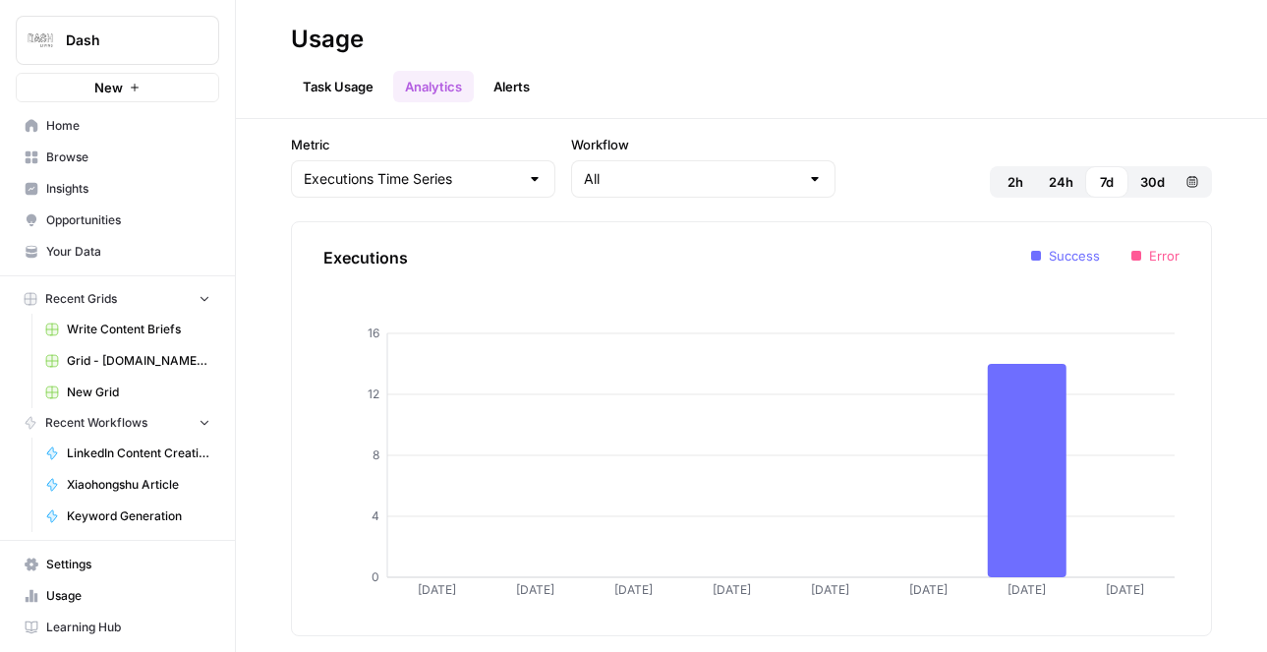 The image size is (1267, 652). Describe the element at coordinates (128, 627) in the screenshot. I see `span: Learning Hub` at that location.